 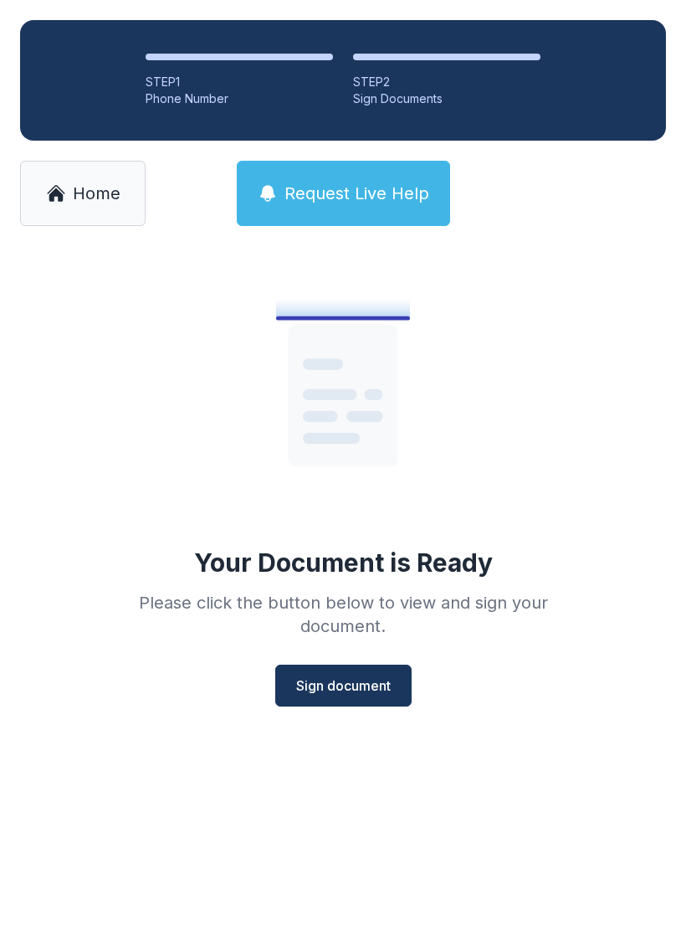 What do you see at coordinates (343, 562) in the screenshot?
I see `div: Your Document is Ready` at bounding box center [343, 562].